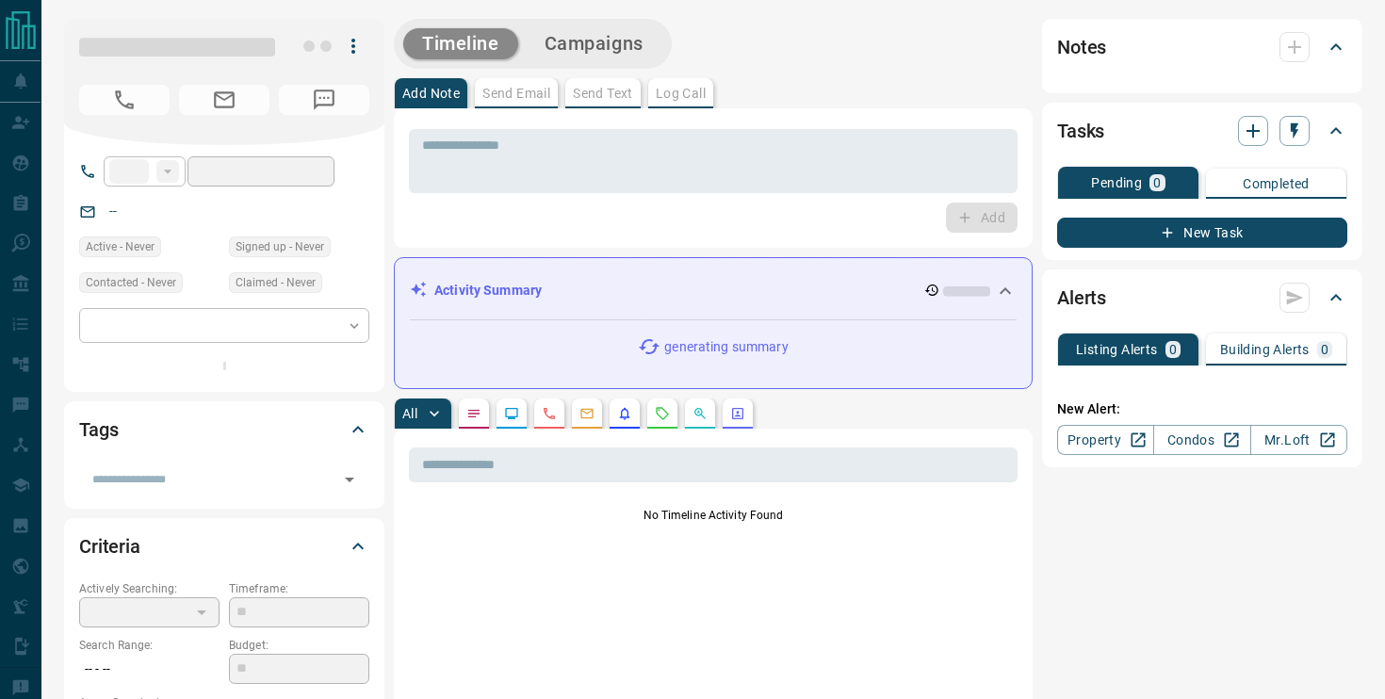 This screenshot has height=699, width=1385. I want to click on span: Claimed - Never, so click(275, 283).